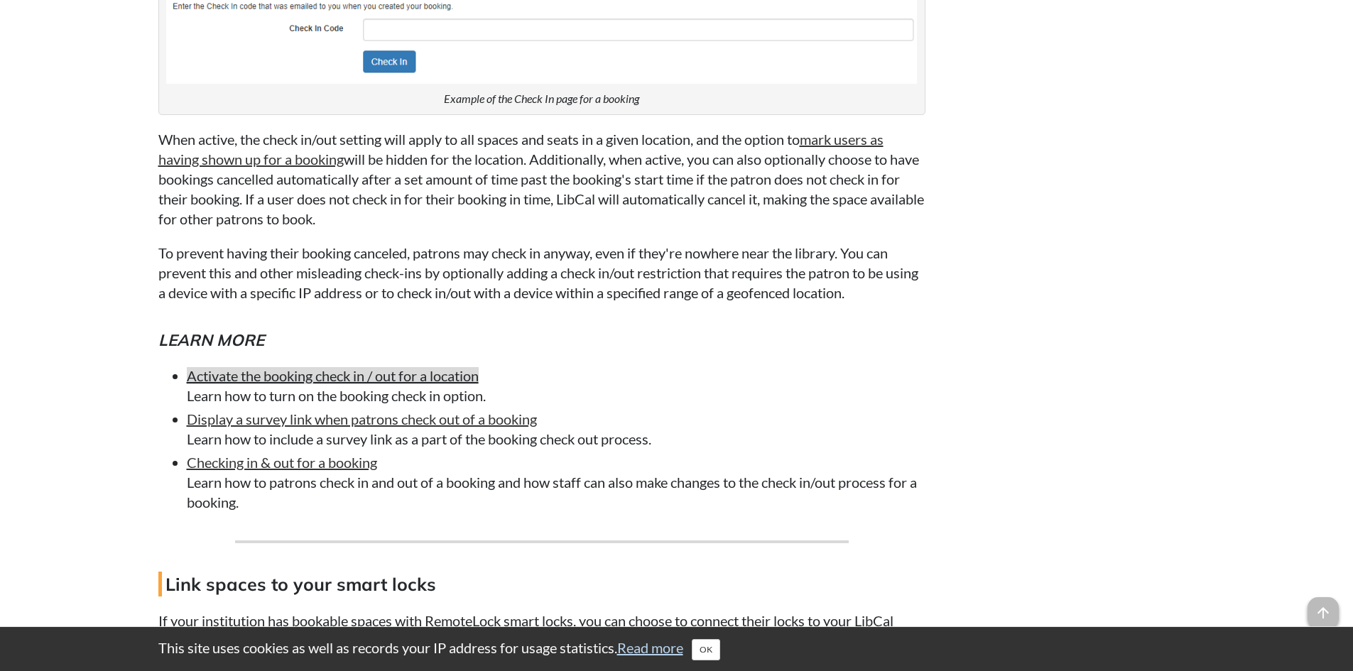 The width and height of the screenshot is (1353, 671). Describe the element at coordinates (556, 386) in the screenshot. I see `li: Learn how to turn on the booking check in option.` at that location.